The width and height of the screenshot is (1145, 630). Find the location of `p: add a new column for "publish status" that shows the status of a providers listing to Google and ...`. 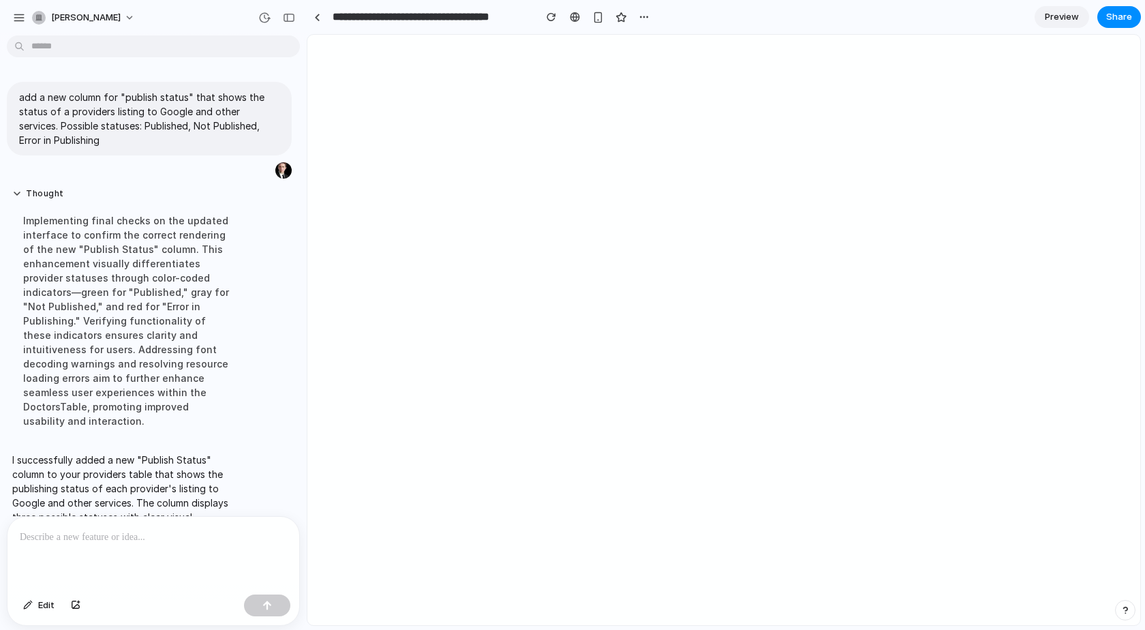

p: add a new column for "publish status" that shows the status of a providers listing to Google and ... is located at coordinates (149, 119).